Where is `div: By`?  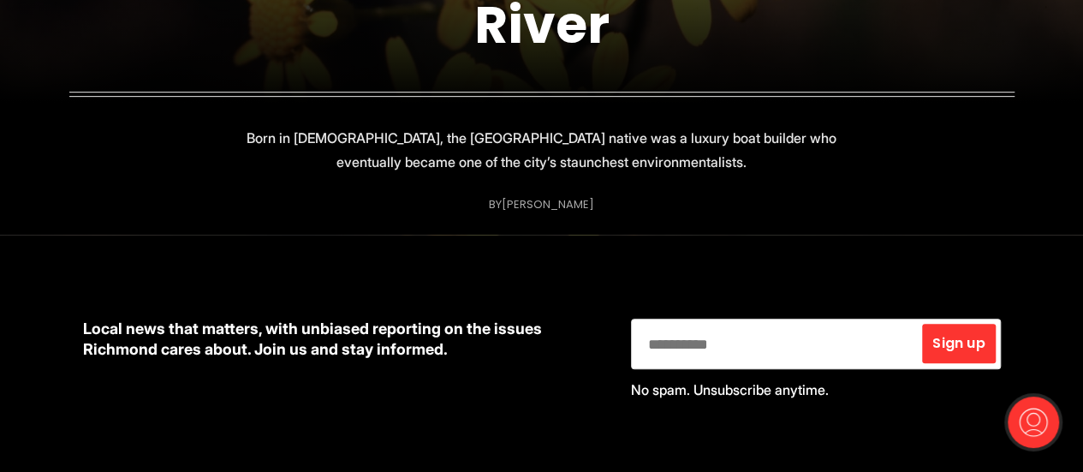
div: By is located at coordinates (541, 204).